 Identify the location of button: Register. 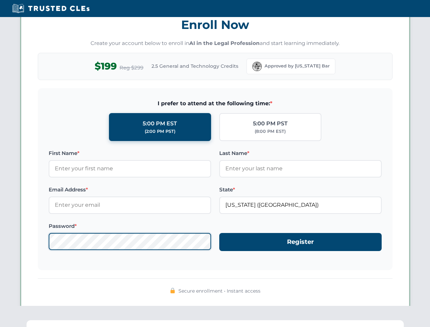
(300, 242).